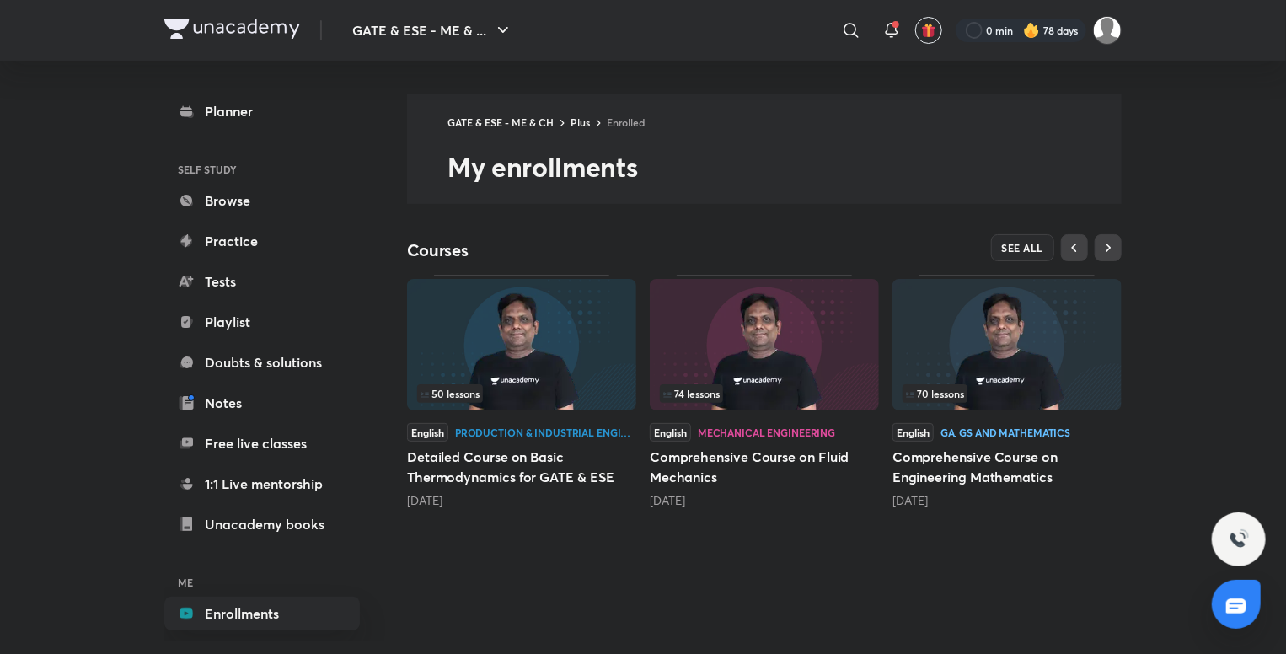 The image size is (1286, 654). I want to click on a: Tests, so click(262, 281).